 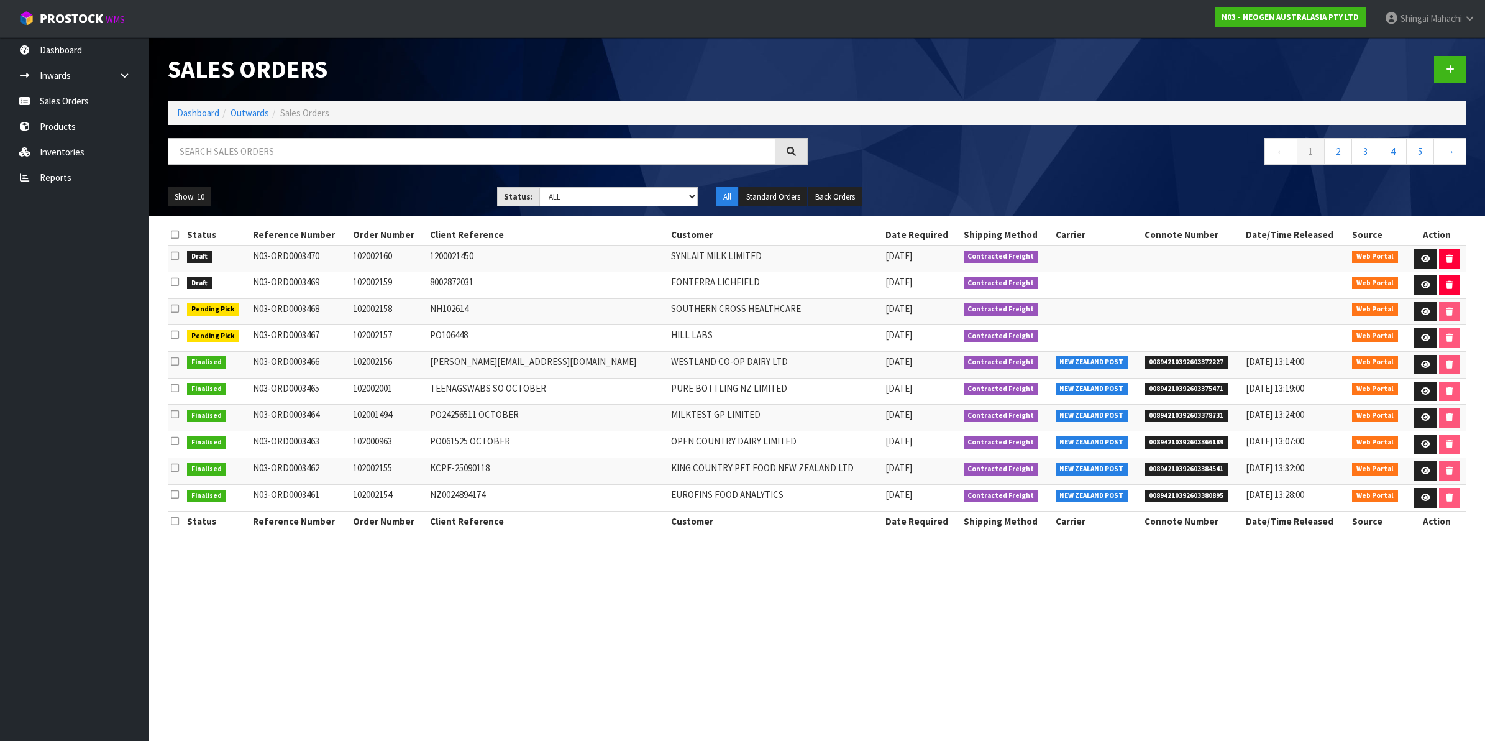 What do you see at coordinates (115, 19) in the screenshot?
I see `small: WMS` at bounding box center [115, 19].